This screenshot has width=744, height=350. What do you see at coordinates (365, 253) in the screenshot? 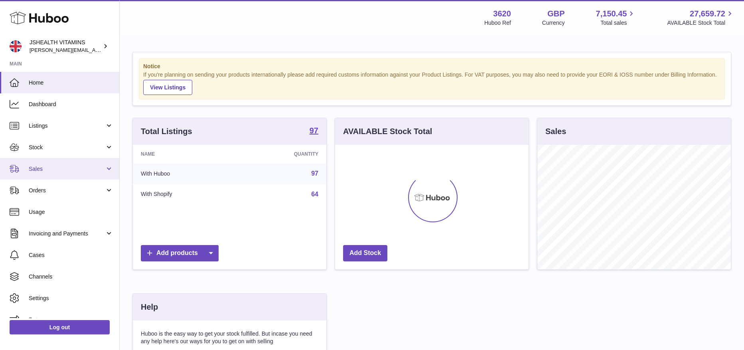
I see `a: Add Stock` at bounding box center [365, 253].